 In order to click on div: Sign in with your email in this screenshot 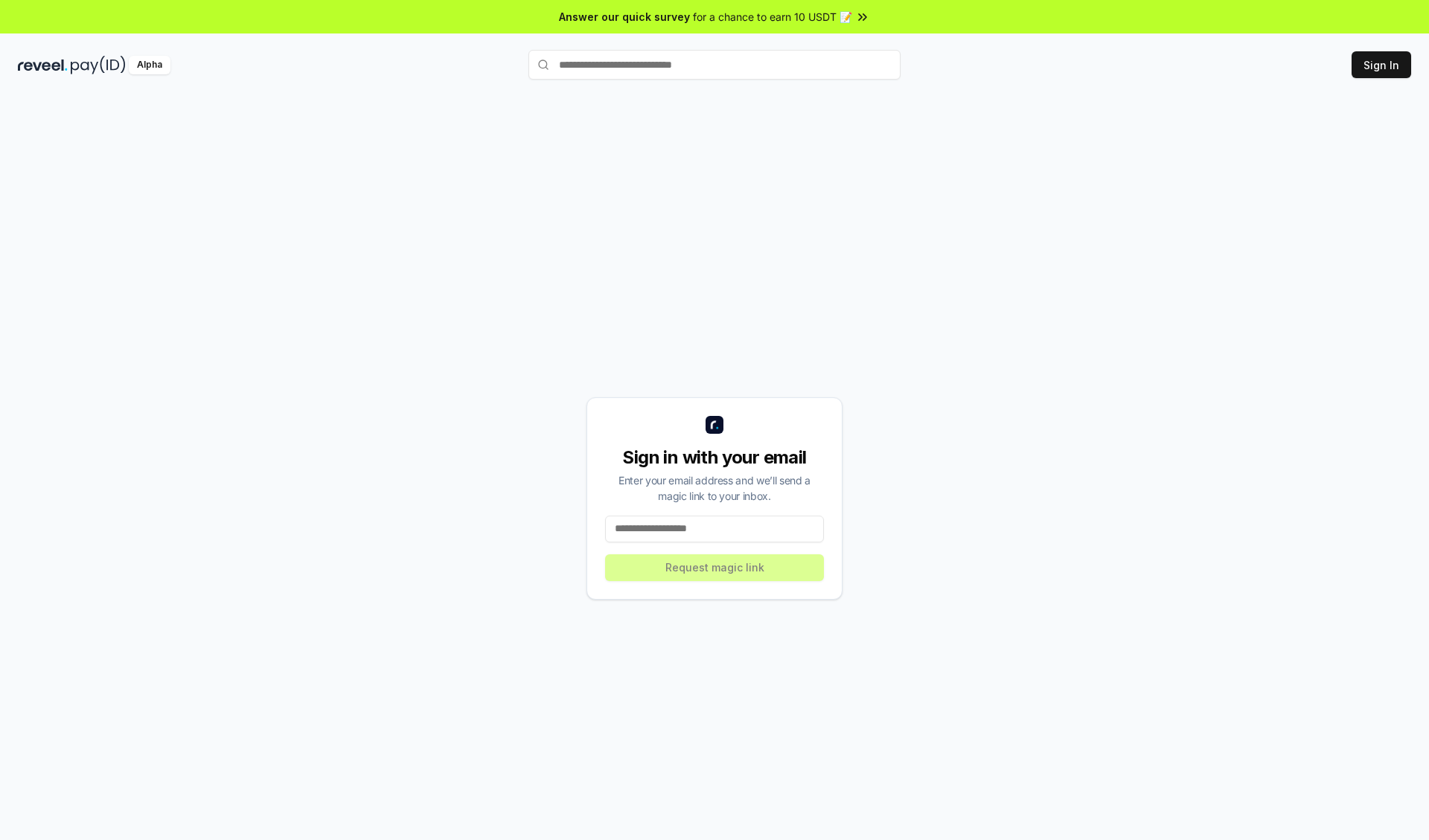, I will do `click(714, 458)`.